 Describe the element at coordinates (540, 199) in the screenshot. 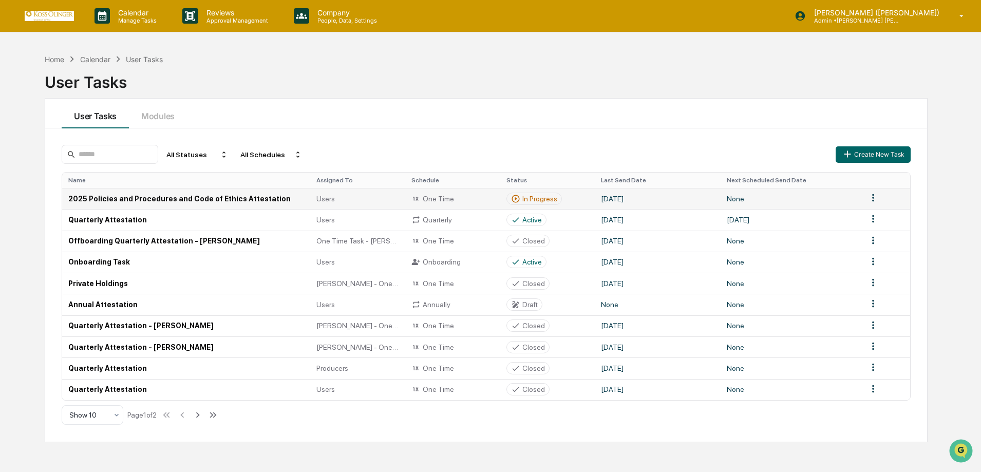

I see `div: In Progress` at that location.